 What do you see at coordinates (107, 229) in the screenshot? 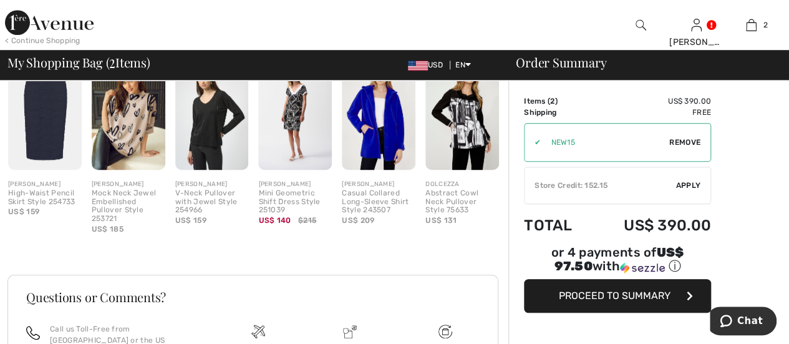
I see `span: US$ 185` at bounding box center [107, 229].